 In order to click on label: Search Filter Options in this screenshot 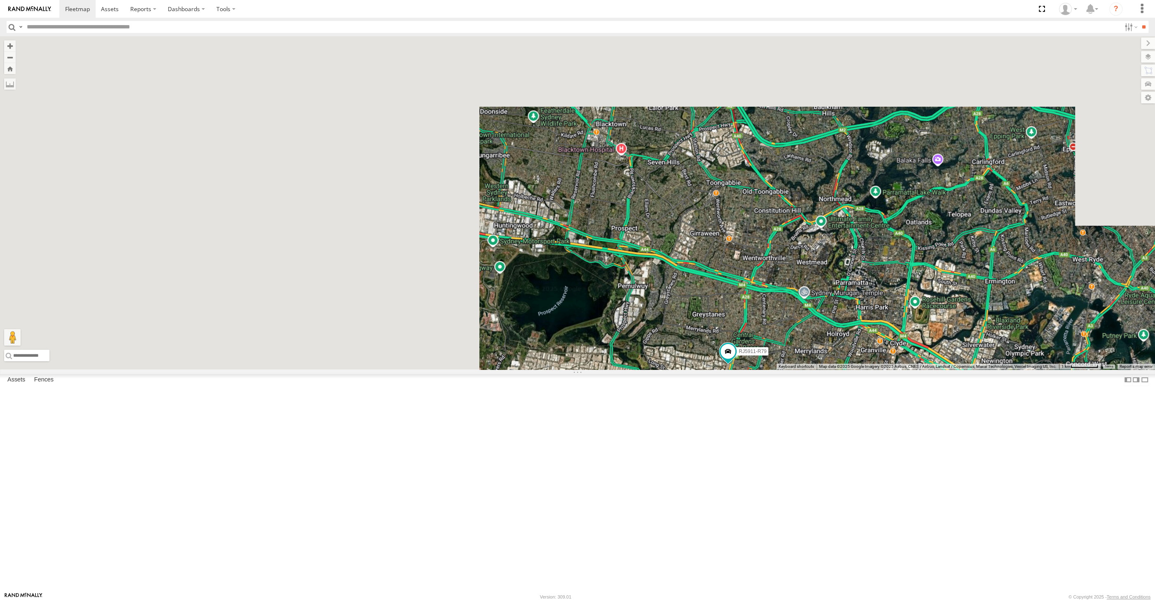, I will do `click(1130, 27)`.